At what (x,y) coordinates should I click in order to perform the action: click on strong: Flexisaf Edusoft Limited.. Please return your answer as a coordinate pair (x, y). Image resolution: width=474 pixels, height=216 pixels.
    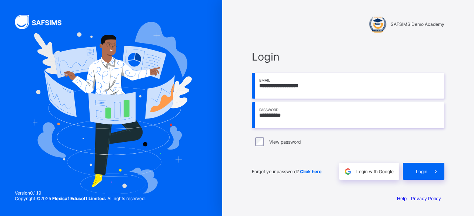
    Looking at the image, I should click on (79, 199).